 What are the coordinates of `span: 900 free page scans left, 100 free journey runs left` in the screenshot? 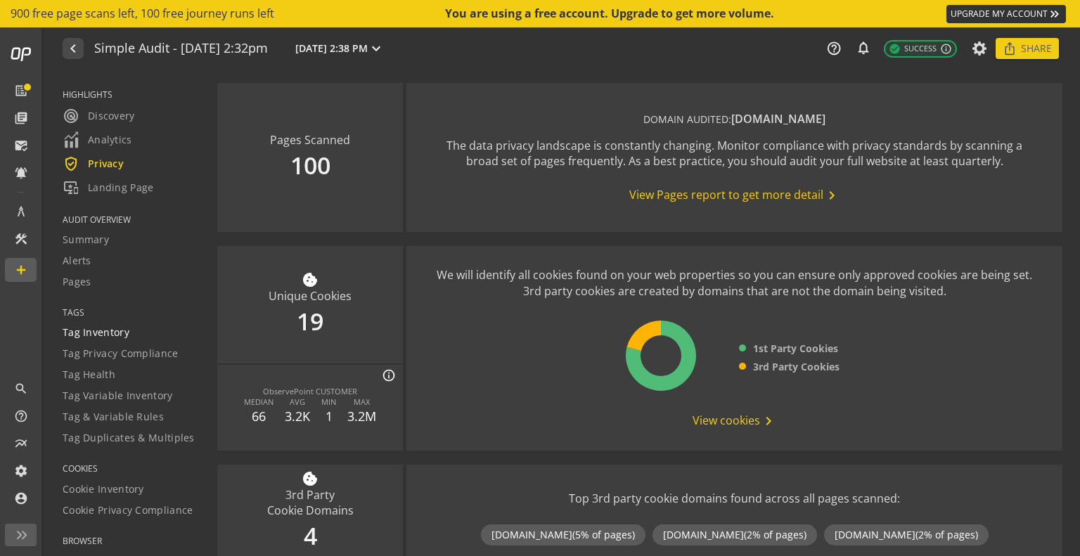 It's located at (142, 13).